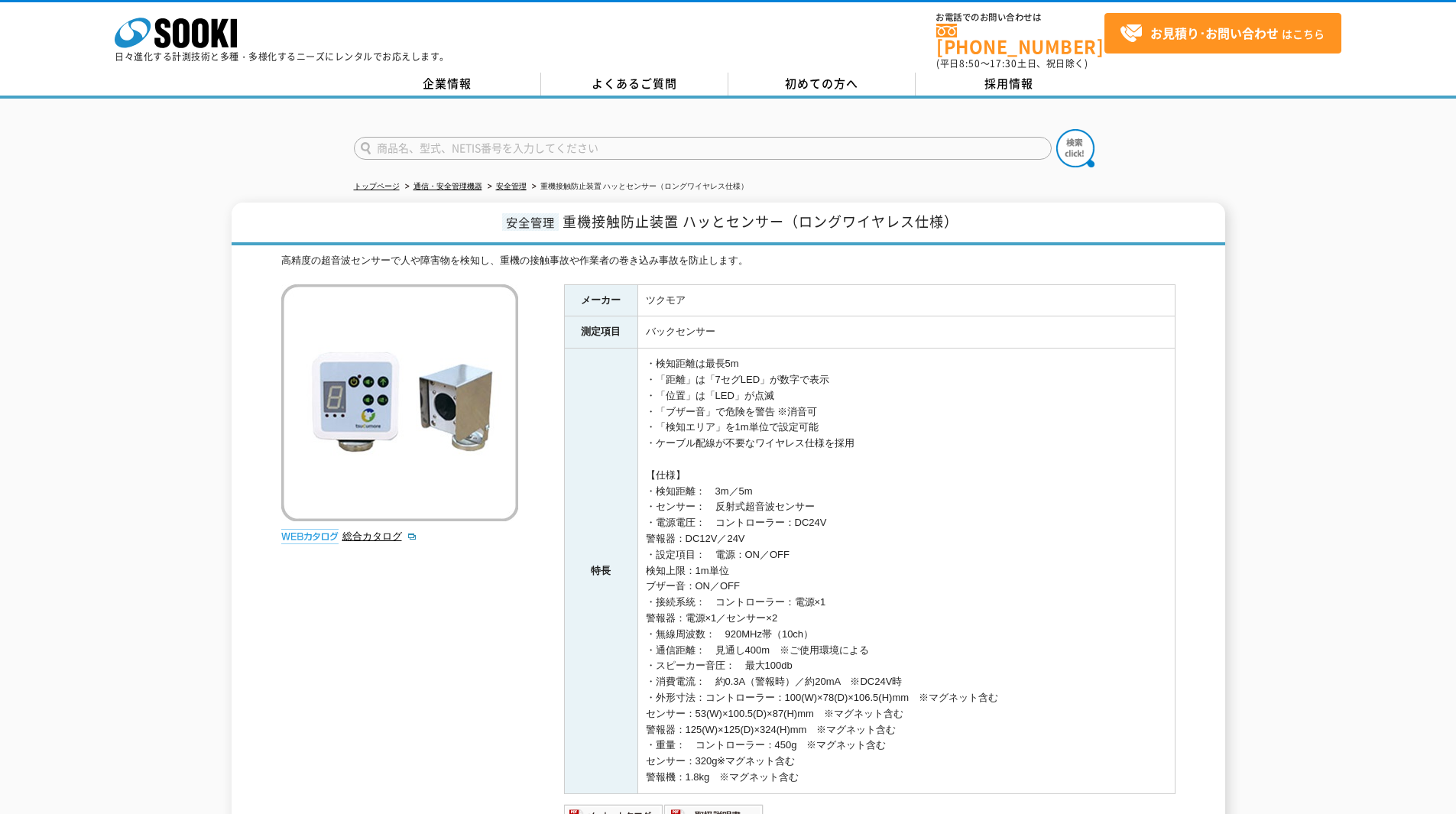 The height and width of the screenshot is (814, 1456). I want to click on img: 重機接触防止装置 ハッとセンサー（ロングワイヤレス仕様）, so click(400, 403).